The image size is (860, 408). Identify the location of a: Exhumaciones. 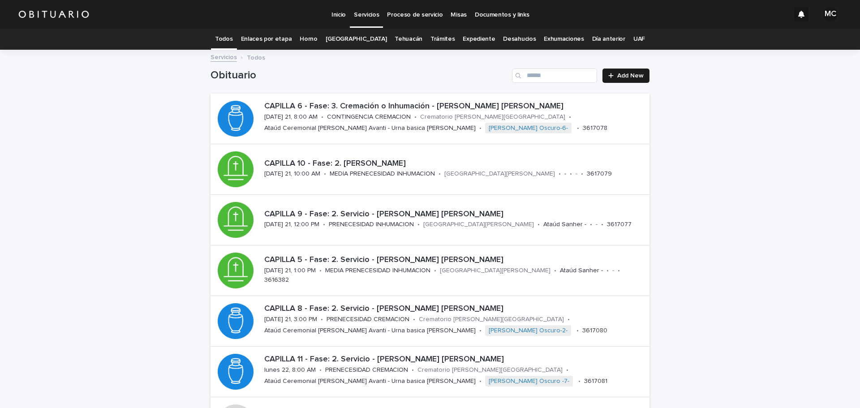
(563, 39).